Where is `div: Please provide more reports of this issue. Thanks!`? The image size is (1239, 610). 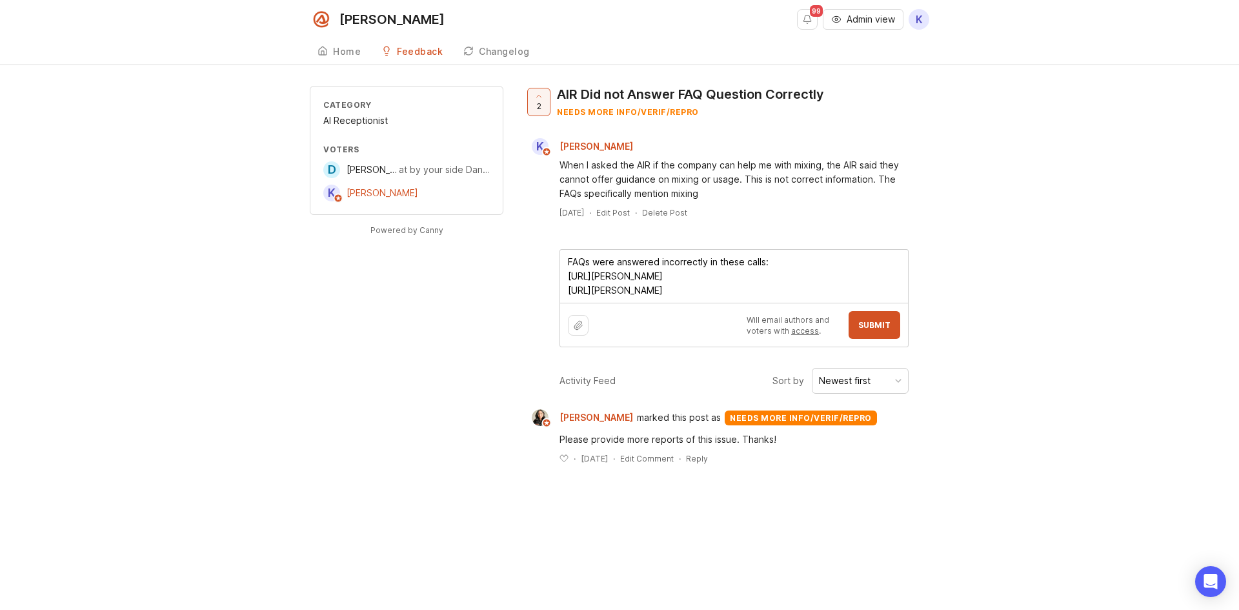
div: Please provide more reports of this issue. Thanks! is located at coordinates (733, 439).